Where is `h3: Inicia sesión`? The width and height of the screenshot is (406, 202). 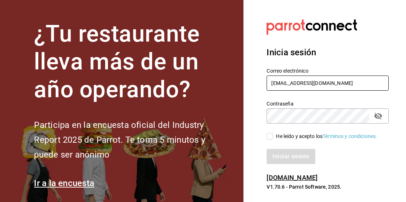
h3: Inicia sesión is located at coordinates (327, 52).